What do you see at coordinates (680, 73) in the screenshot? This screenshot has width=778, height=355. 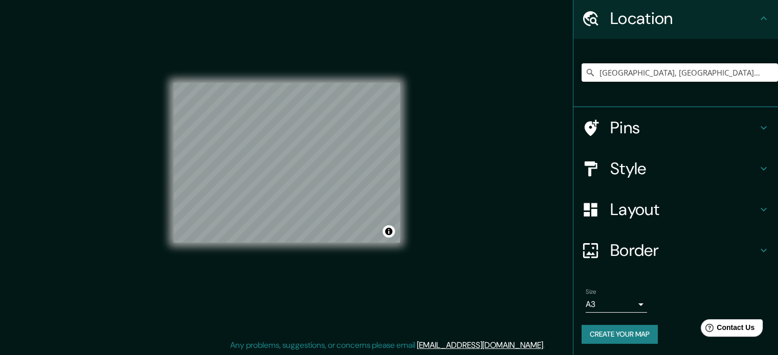 I see `input: Pick your city or area` at bounding box center [680, 73].